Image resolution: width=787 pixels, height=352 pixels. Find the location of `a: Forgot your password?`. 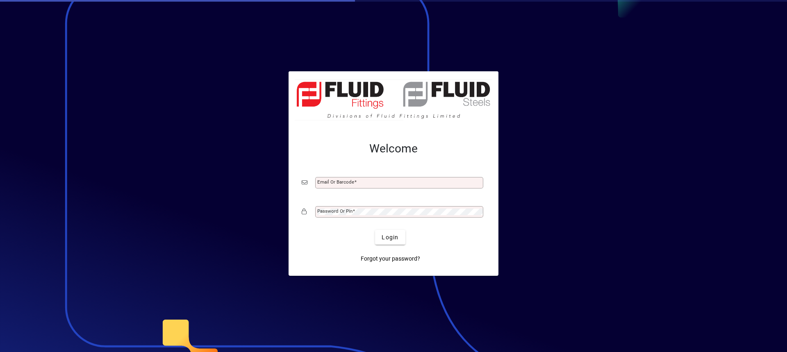

a: Forgot your password? is located at coordinates (390, 259).